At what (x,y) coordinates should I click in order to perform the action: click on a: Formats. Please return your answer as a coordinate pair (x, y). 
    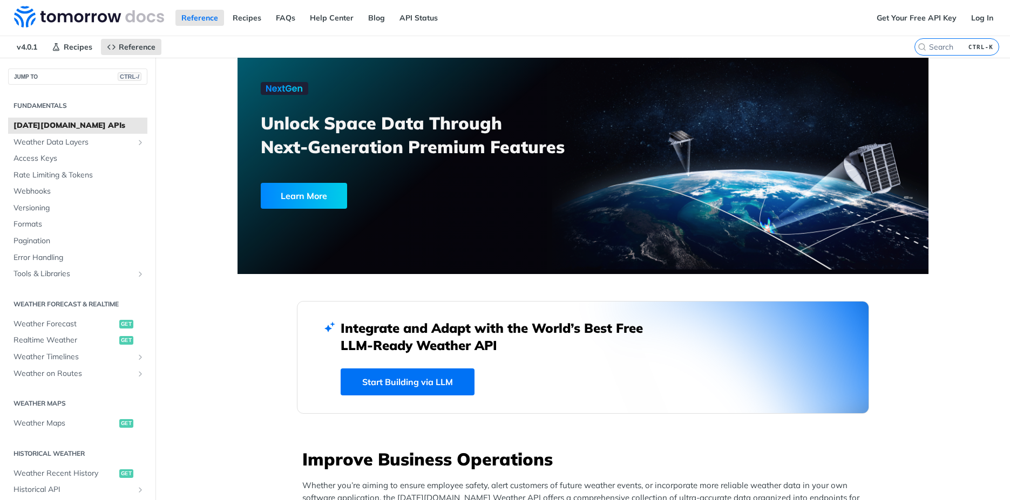
    Looking at the image, I should click on (78, 224).